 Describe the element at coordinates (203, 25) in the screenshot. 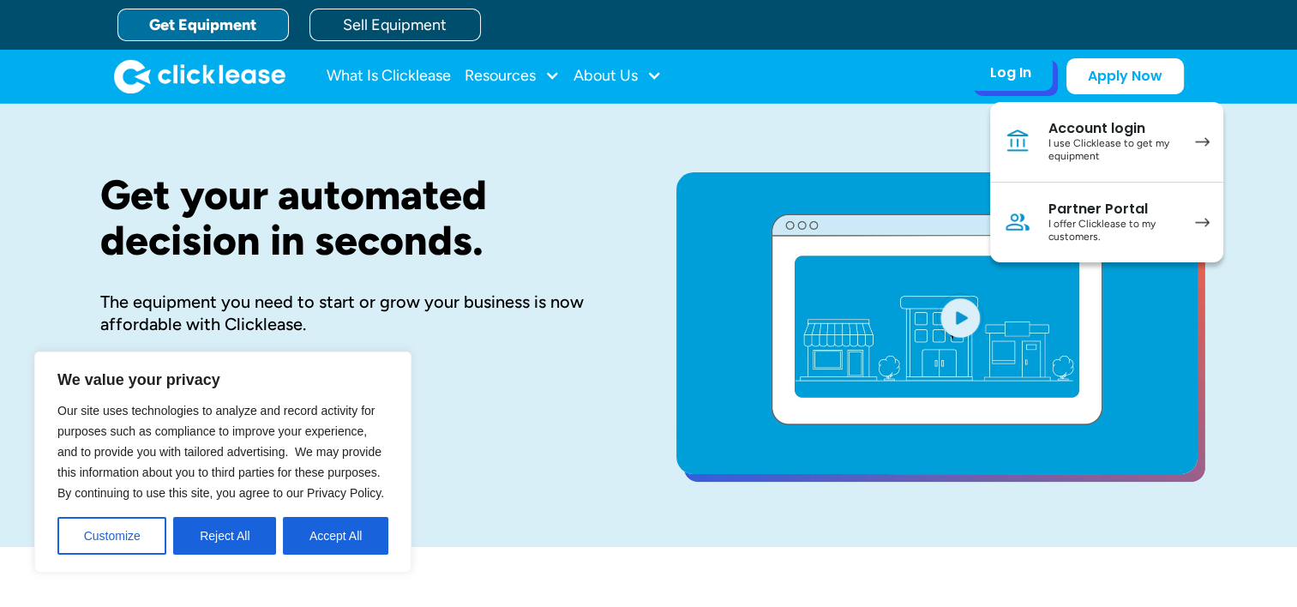

I see `a: Get Equipment` at that location.